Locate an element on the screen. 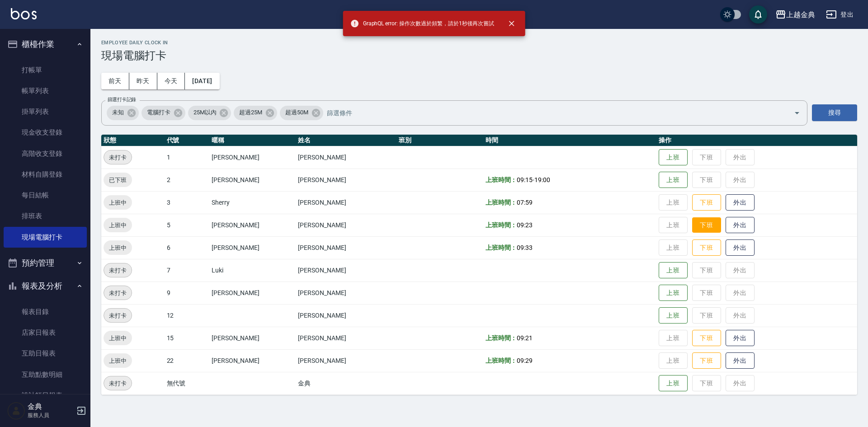 This screenshot has width=868, height=427. span: 未知 is located at coordinates (118, 113).